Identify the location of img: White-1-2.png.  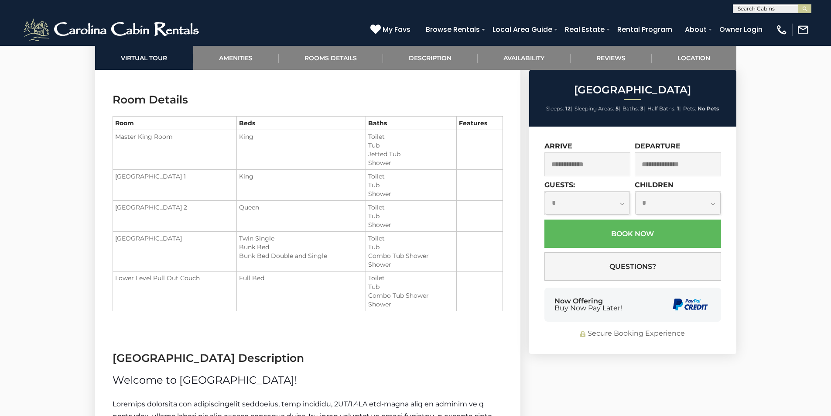
(112, 30).